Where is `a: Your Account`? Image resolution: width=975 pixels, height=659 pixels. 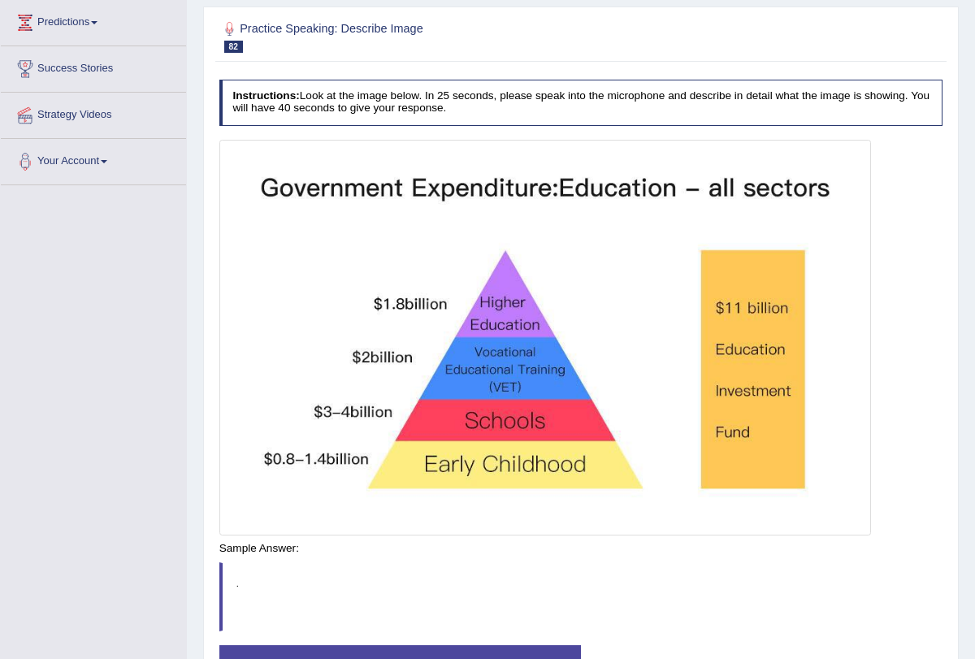 a: Your Account is located at coordinates (93, 159).